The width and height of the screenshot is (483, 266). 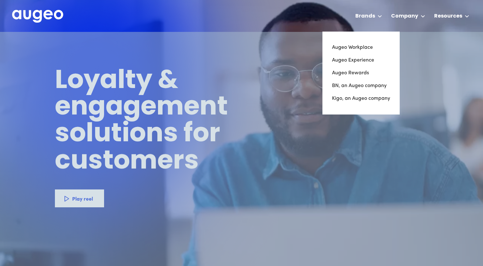 What do you see at coordinates (38, 16) in the screenshot?
I see `img: Augeo's full logo in white.` at bounding box center [38, 16].